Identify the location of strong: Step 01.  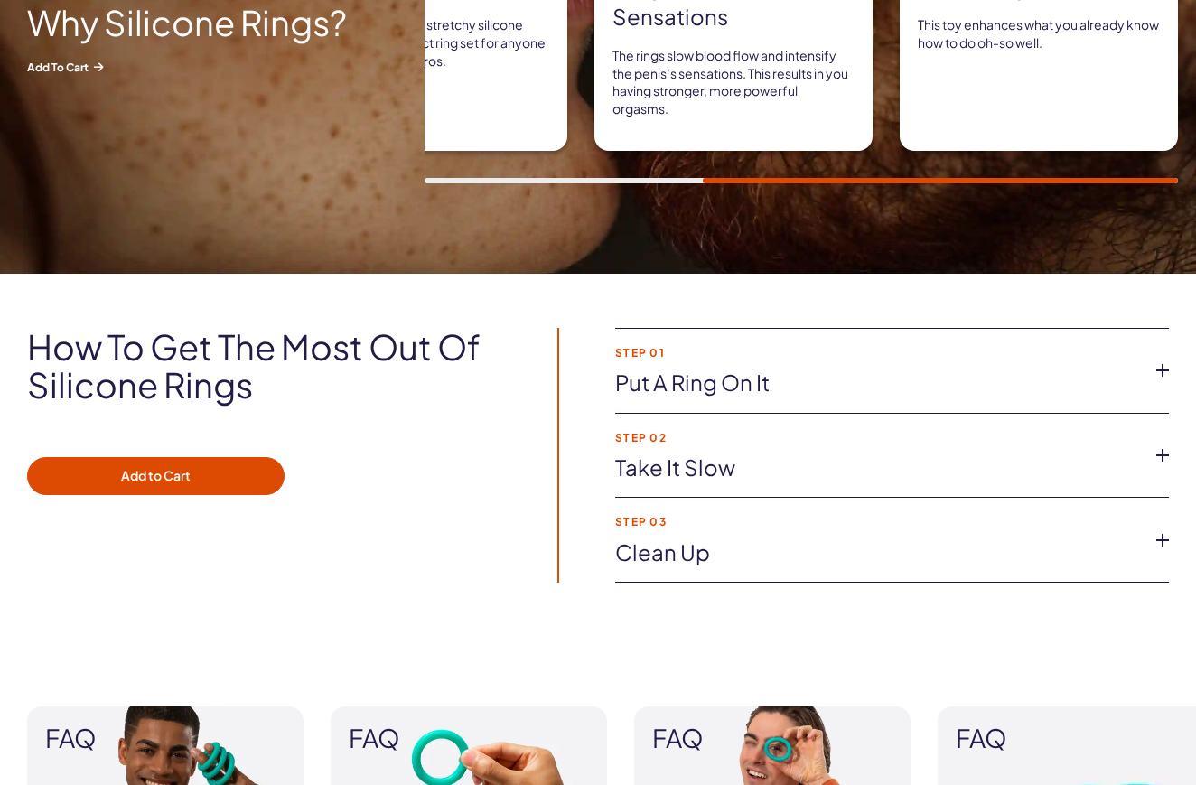
(877, 352).